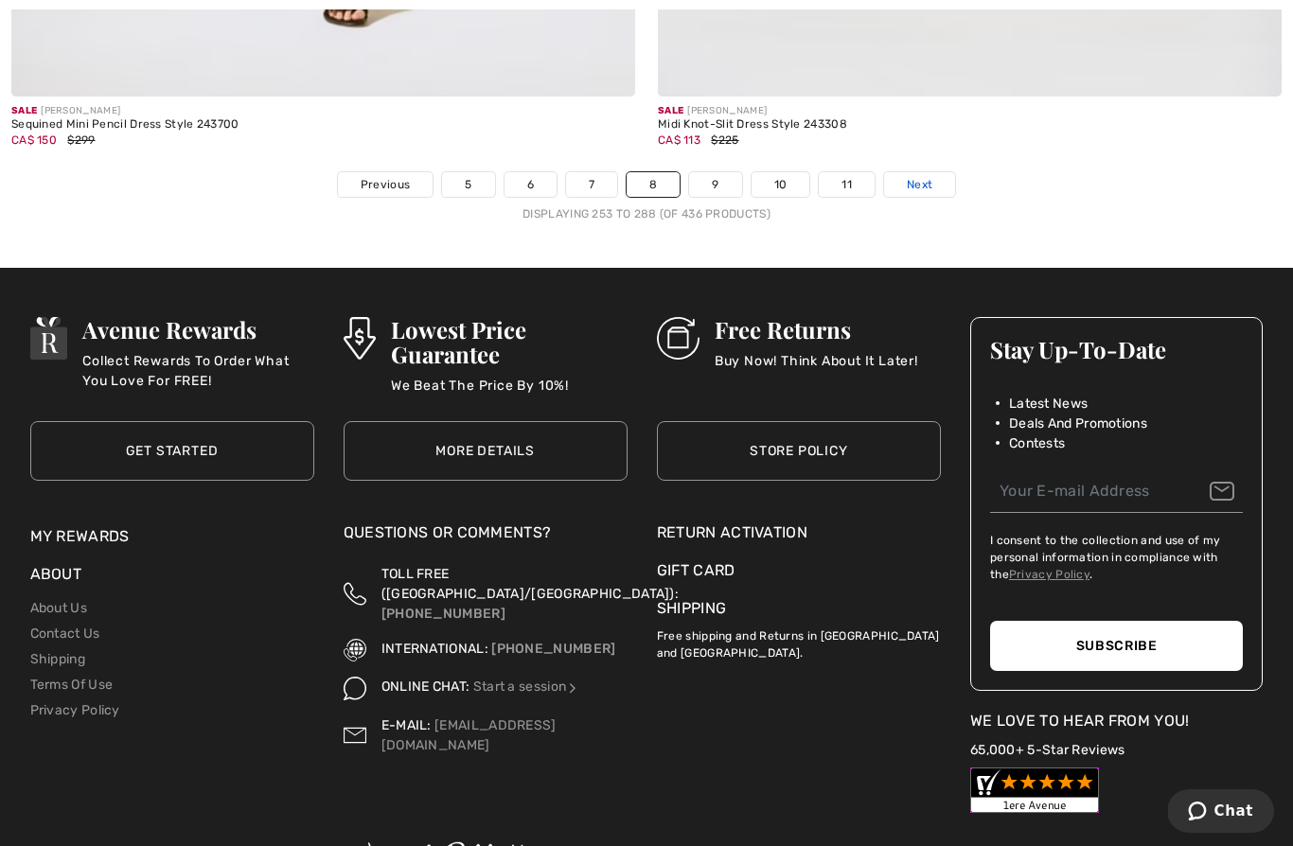 The height and width of the screenshot is (846, 1293). I want to click on p: Buy Now! Think About It Later!, so click(816, 370).